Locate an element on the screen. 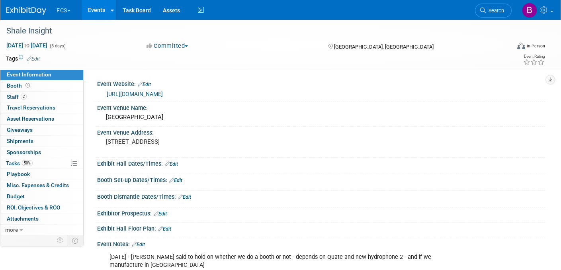 This screenshot has width=561, height=270. a: Giveaways is located at coordinates (42, 130).